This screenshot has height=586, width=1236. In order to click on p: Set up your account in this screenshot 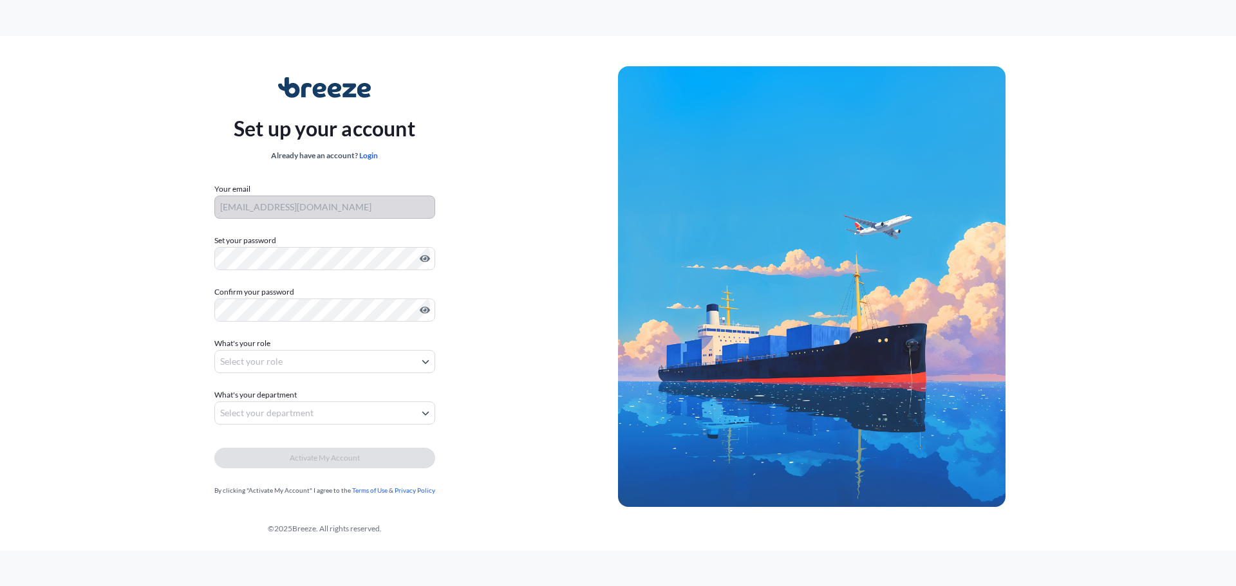, I will do `click(324, 129)`.